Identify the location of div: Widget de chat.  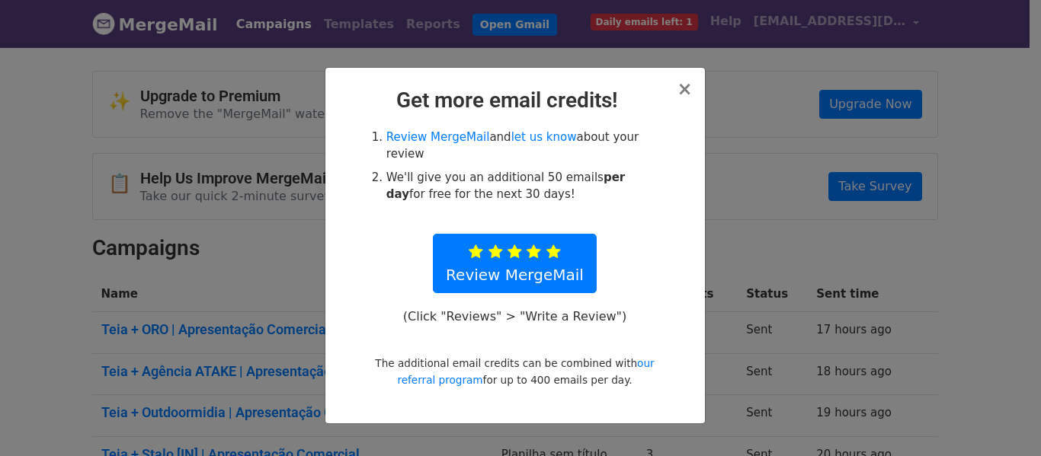
(1003, 420).